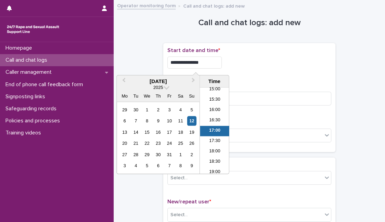  What do you see at coordinates (136, 165) in the screenshot?
I see `div: Choose Tuesday, 4 November 2025` at bounding box center [136, 165].